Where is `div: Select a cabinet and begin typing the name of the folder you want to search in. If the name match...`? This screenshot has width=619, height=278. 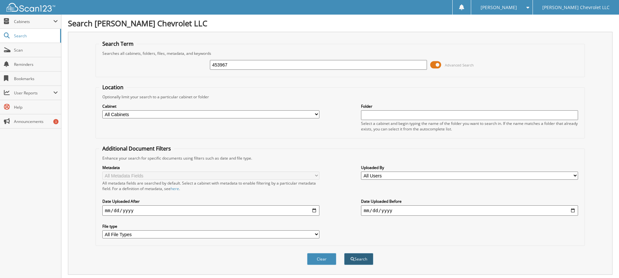
div: Select a cabinet and begin typing the name of the folder you want to search in. If the name match... is located at coordinates (469, 126).